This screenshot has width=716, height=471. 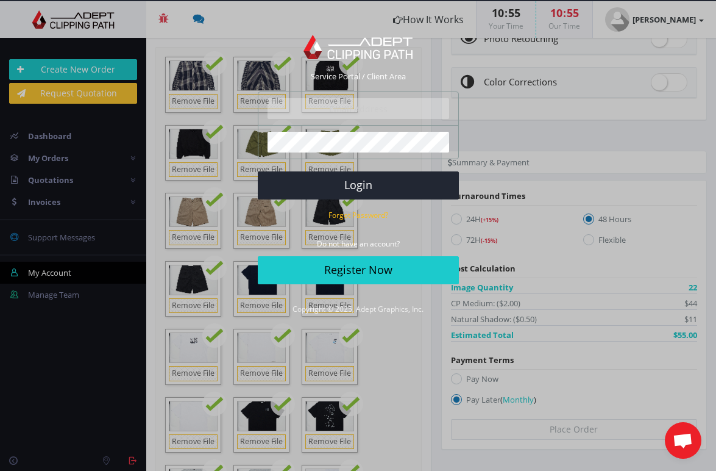 I want to click on a: Forgot Password?, so click(x=359, y=215).